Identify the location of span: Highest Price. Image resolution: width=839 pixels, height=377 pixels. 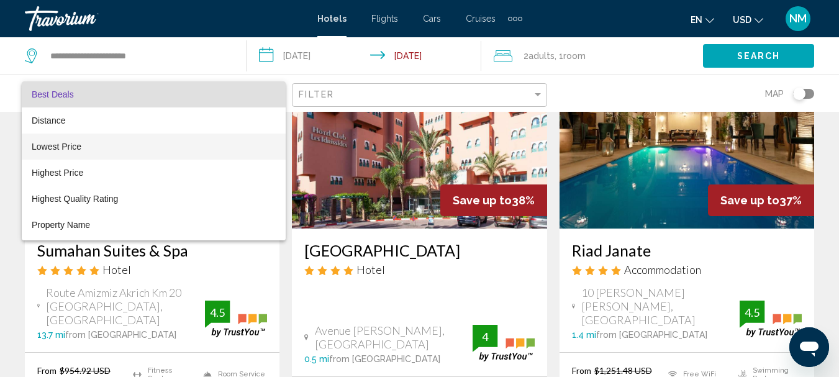
(57, 173).